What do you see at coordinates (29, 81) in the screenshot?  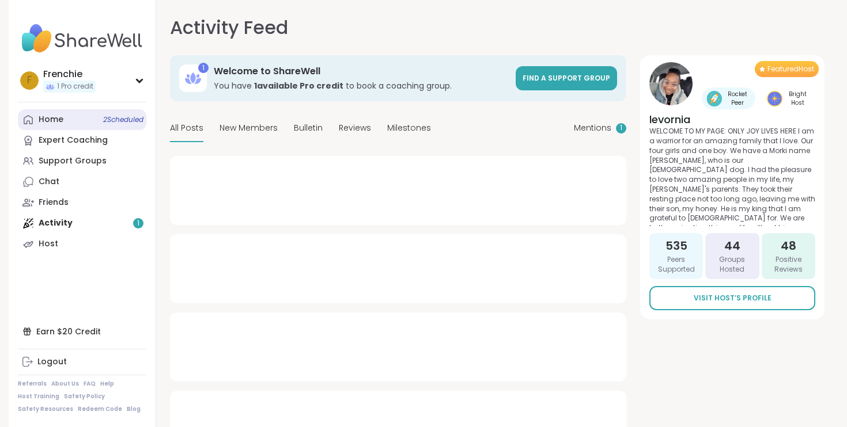 I see `span: F` at bounding box center [29, 81].